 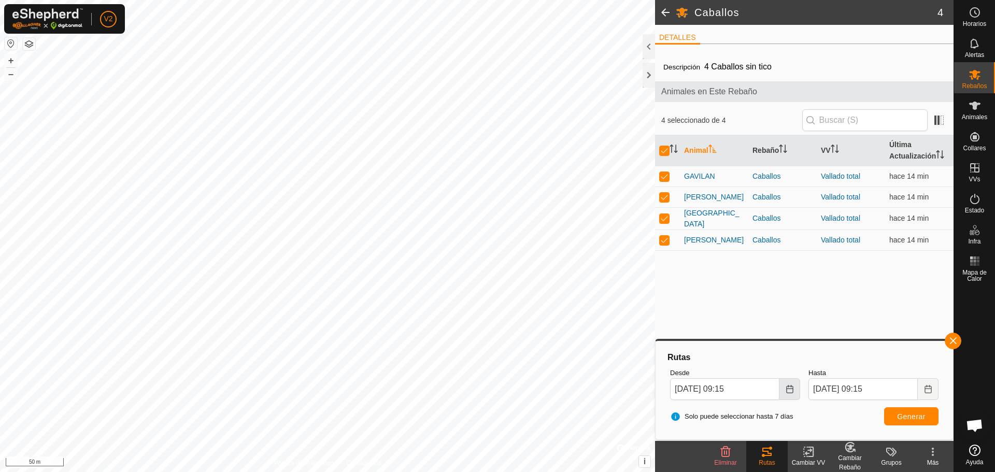 What do you see at coordinates (804, 92) in the screenshot?
I see `span: Animales en Este Rebaño` at bounding box center [804, 92].